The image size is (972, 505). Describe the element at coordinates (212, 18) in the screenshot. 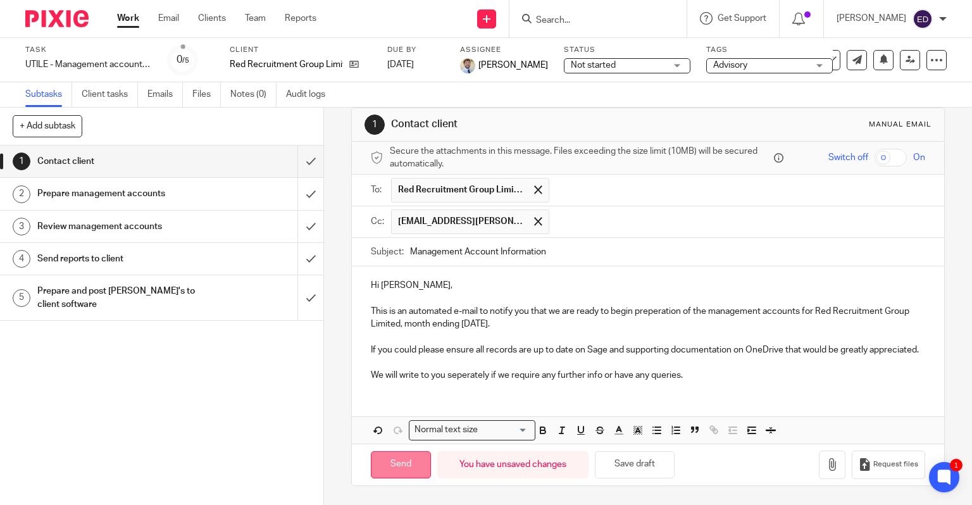

I see `a: Clients` at that location.